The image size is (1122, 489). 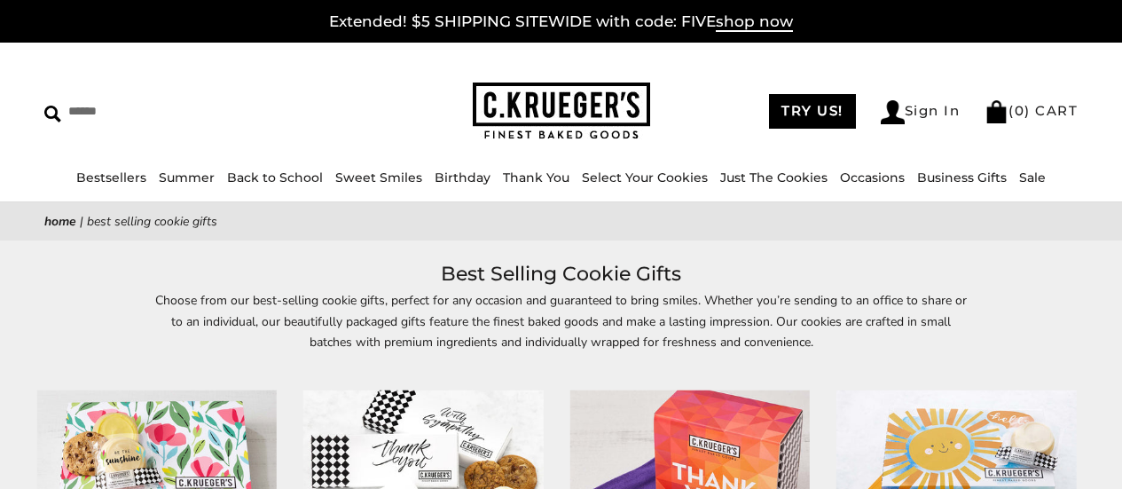 What do you see at coordinates (562, 111) in the screenshot?
I see `img: C.KRUEGER'S` at bounding box center [562, 111].